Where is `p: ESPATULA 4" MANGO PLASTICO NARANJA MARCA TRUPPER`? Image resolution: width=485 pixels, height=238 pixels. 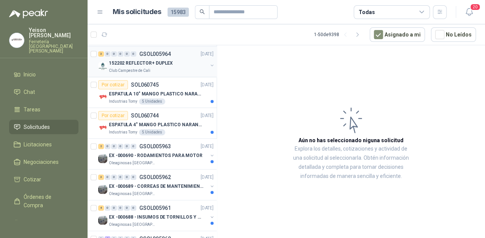 p: ESPATULA 4" MANGO PLASTICO NARANJA MARCA TRUPPER is located at coordinates (156, 125).